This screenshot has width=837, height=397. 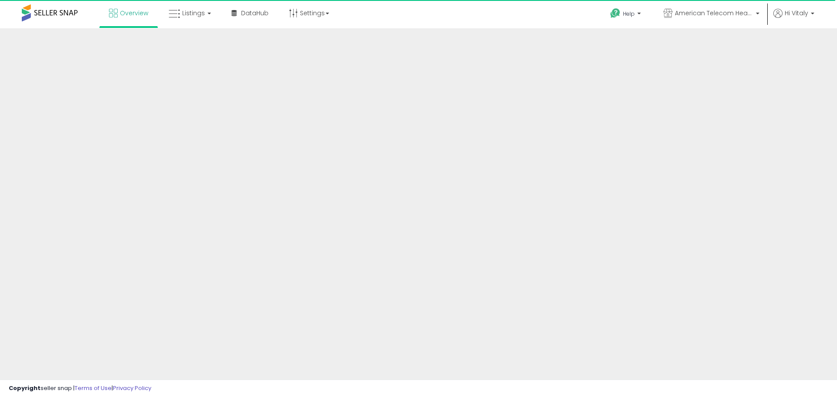 What do you see at coordinates (629, 14) in the screenshot?
I see `span: Help` at bounding box center [629, 14].